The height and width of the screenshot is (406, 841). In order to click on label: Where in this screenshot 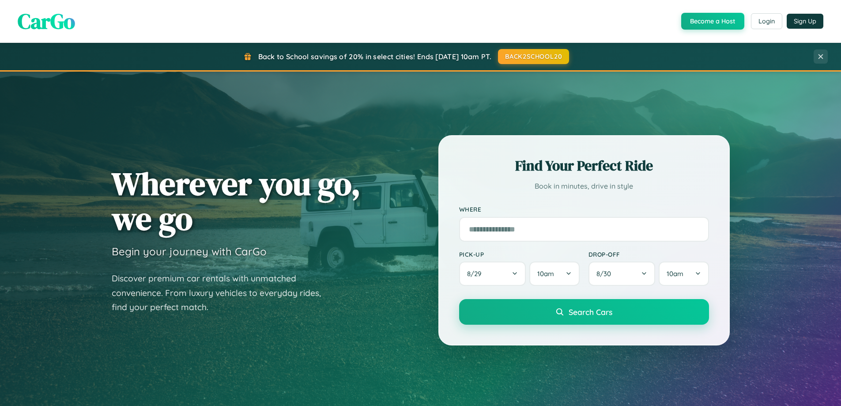, I will do `click(584, 209)`.